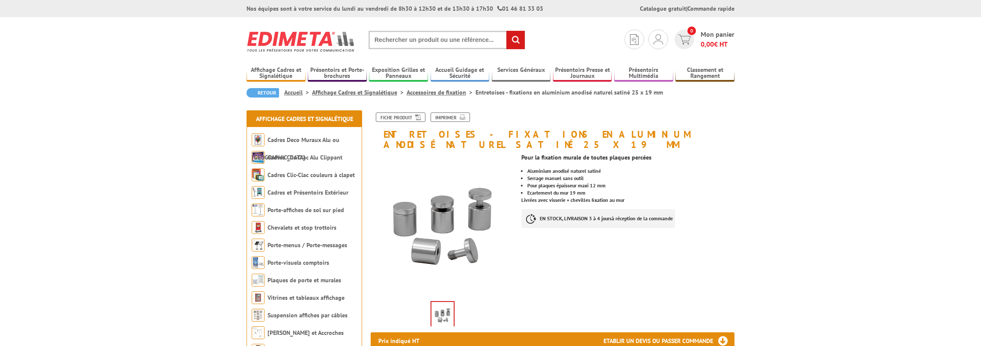  Describe the element at coordinates (395, 9) in the screenshot. I see `div: Nos équipes sont à votre service du lundi au vendredi de 8h30 à 12h30 et de 13h30 à 17h30` at that location.